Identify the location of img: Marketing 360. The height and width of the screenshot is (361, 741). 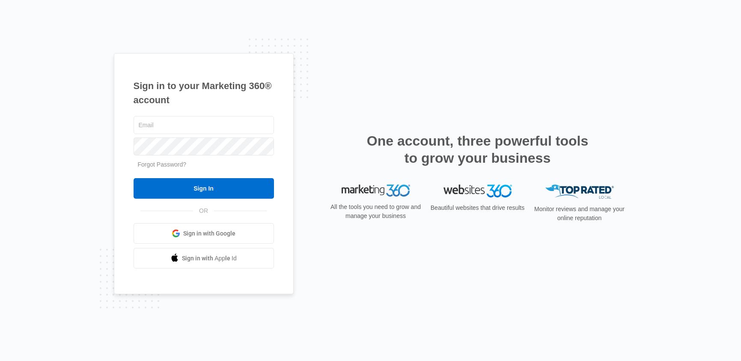
(376, 190).